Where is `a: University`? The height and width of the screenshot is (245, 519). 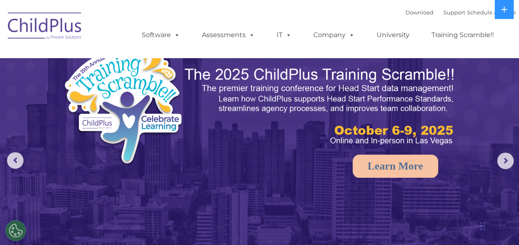 a: University is located at coordinates (393, 35).